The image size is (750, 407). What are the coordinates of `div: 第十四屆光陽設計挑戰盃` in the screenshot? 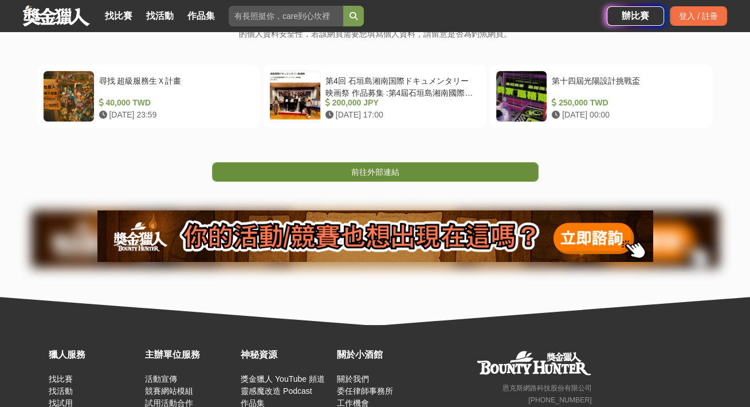 It's located at (627, 86).